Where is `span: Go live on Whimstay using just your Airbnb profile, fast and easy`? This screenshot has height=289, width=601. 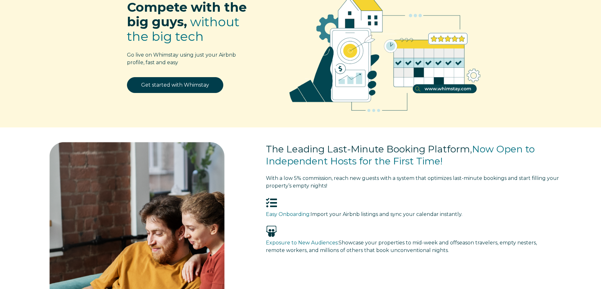 span: Go live on Whimstay using just your Airbnb profile, fast and easy is located at coordinates (181, 58).